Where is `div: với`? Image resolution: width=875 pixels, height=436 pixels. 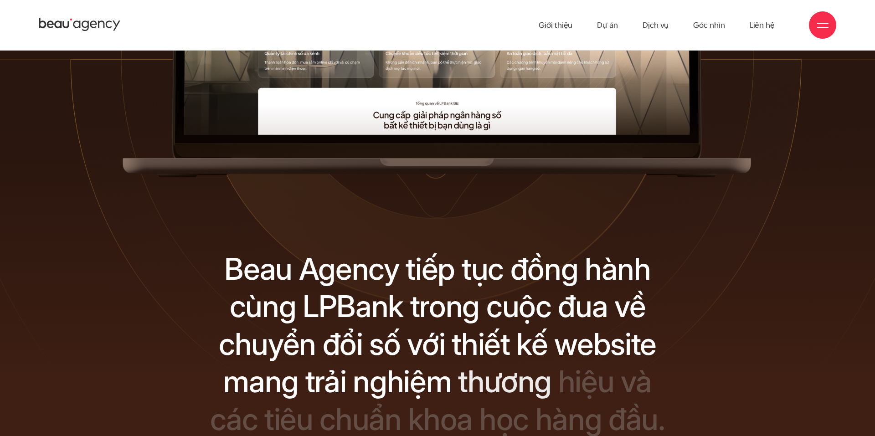 div: với is located at coordinates (426, 344).